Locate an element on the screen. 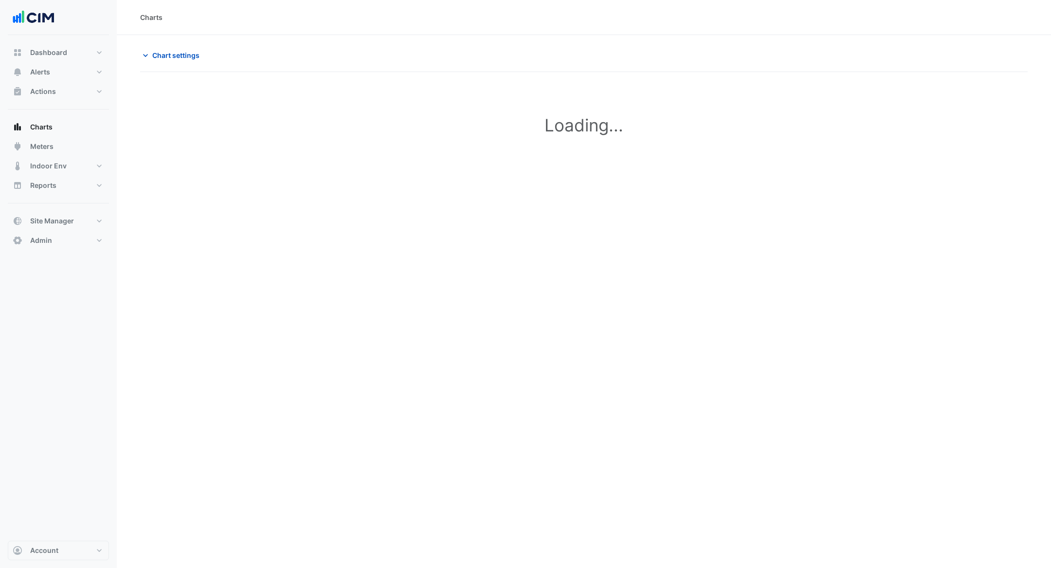 The height and width of the screenshot is (568, 1051). button: Indoor Env is located at coordinates (58, 166).